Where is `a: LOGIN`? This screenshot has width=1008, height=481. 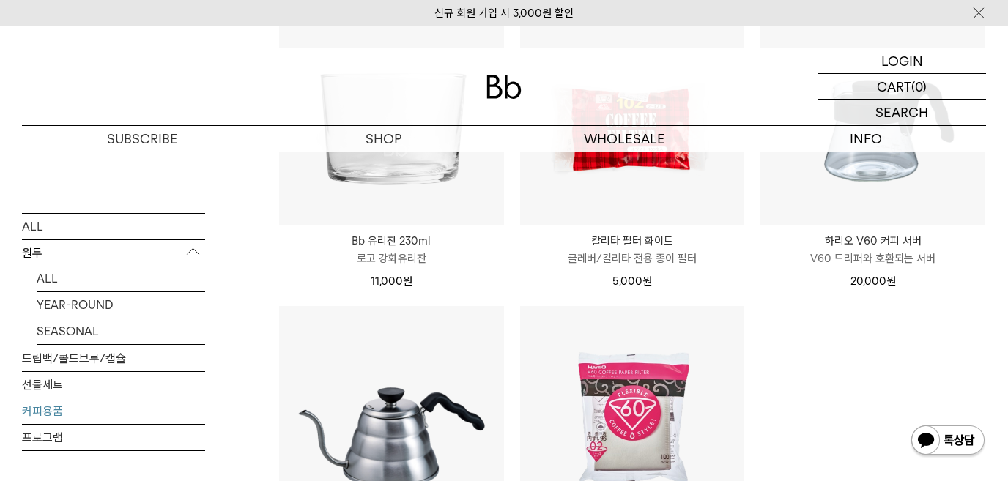 a: LOGIN is located at coordinates (902, 61).